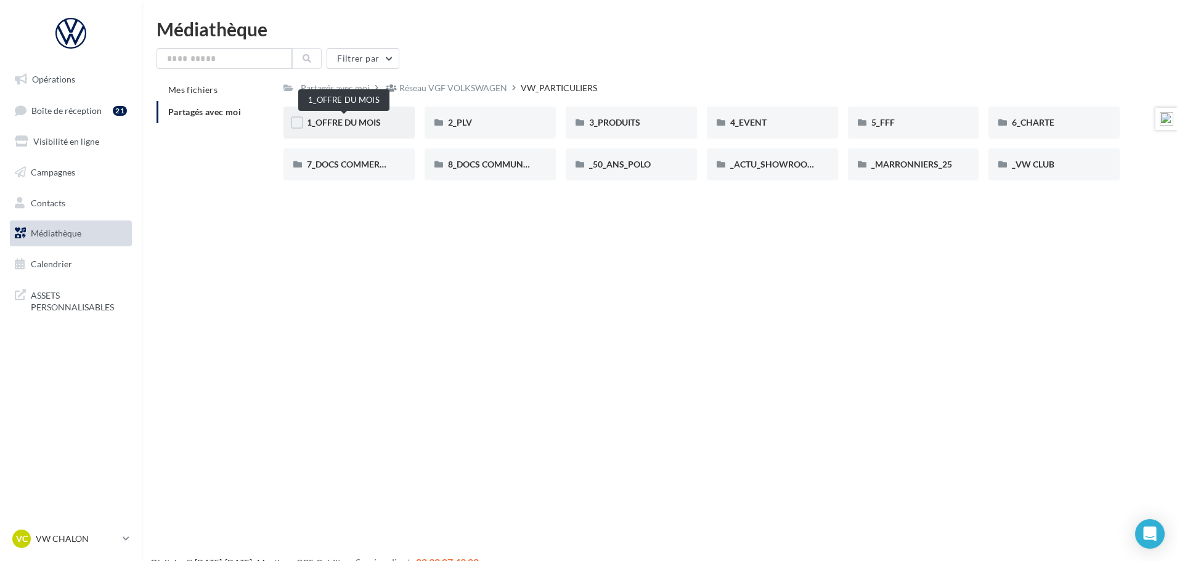 Image resolution: width=1177 pixels, height=561 pixels. What do you see at coordinates (363, 59) in the screenshot?
I see `button: Filtrer par` at bounding box center [363, 59].